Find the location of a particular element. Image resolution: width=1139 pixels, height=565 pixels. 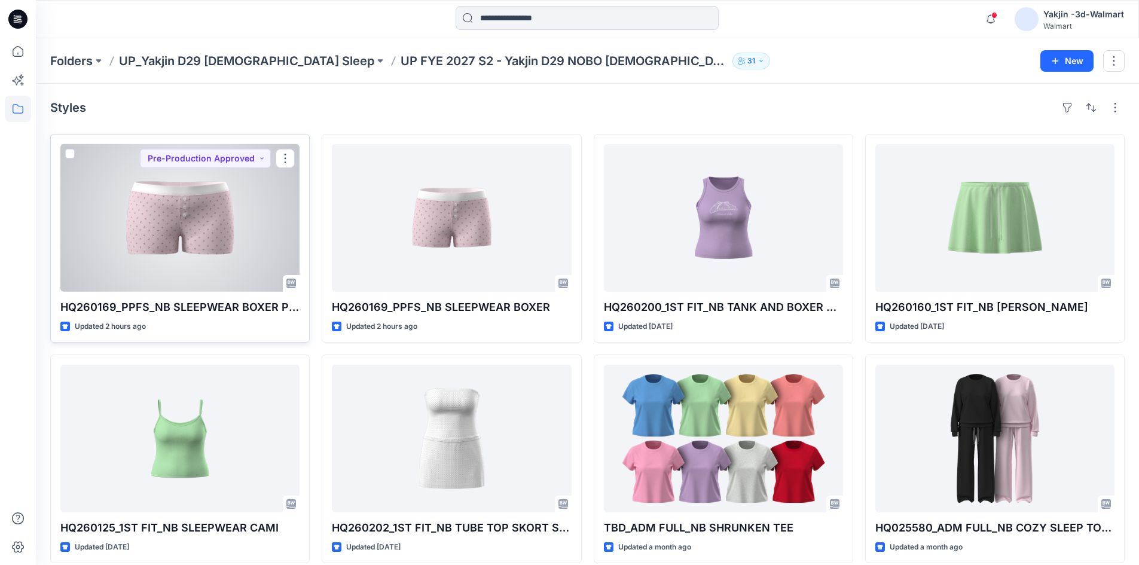

img: avatar is located at coordinates (1026, 19).